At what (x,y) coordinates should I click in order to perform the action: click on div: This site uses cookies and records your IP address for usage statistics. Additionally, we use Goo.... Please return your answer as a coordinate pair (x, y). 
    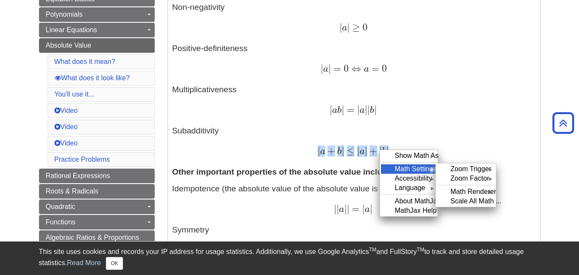
    Looking at the image, I should click on (290, 258).